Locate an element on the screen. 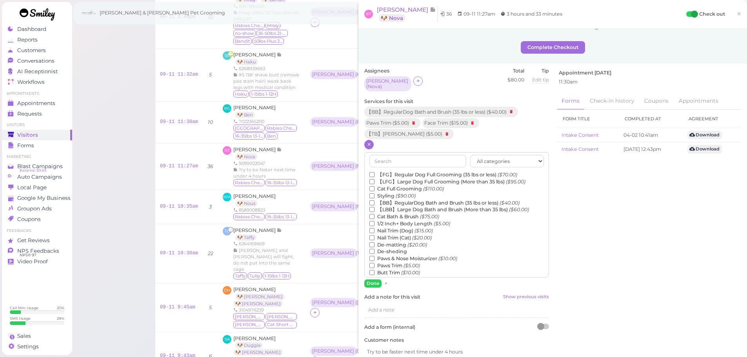 The height and width of the screenshot is (357, 747). input: 【BB】RegularDog Bath and Brush (35 lbs or less) ($40.00) is located at coordinates (372, 203).